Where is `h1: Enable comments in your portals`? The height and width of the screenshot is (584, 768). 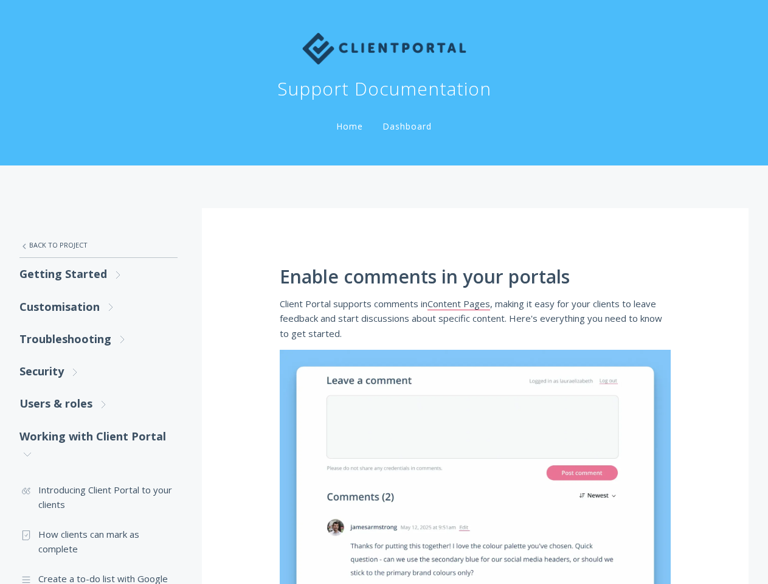 h1: Enable comments in your portals is located at coordinates (475, 277).